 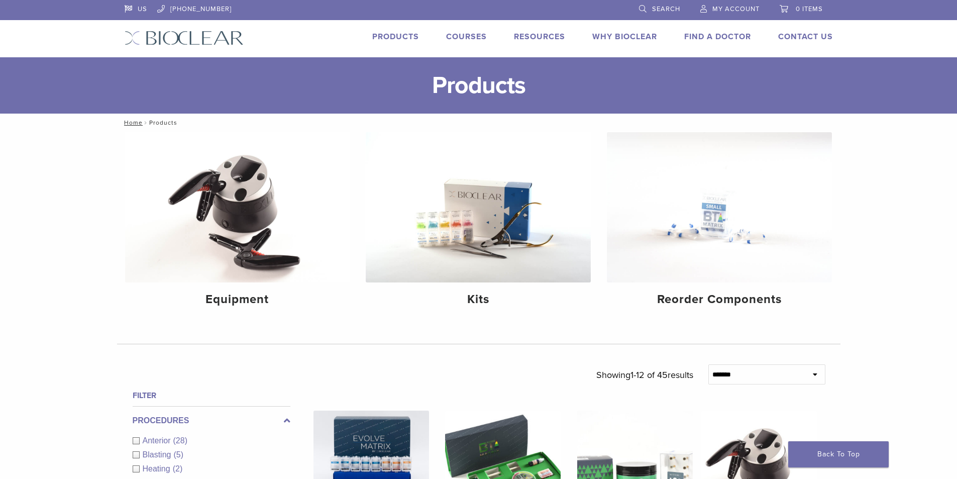 What do you see at coordinates (184, 38) in the screenshot?
I see `img: Bioclear` at bounding box center [184, 38].